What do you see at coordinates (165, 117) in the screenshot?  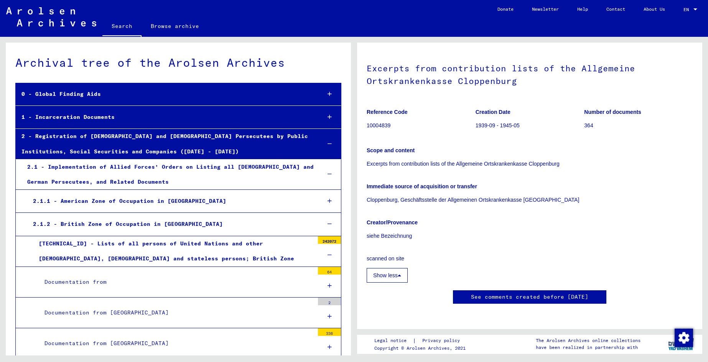 I see `div: 1 - Incarceration Documents` at bounding box center [165, 117].